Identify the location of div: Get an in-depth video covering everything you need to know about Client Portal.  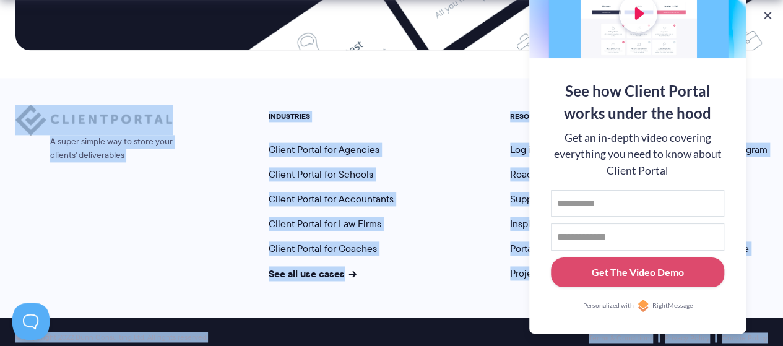
(638, 154).